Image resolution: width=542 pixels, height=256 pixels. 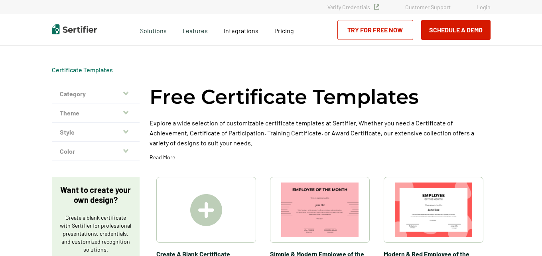 I want to click on button: Style, so click(x=96, y=132).